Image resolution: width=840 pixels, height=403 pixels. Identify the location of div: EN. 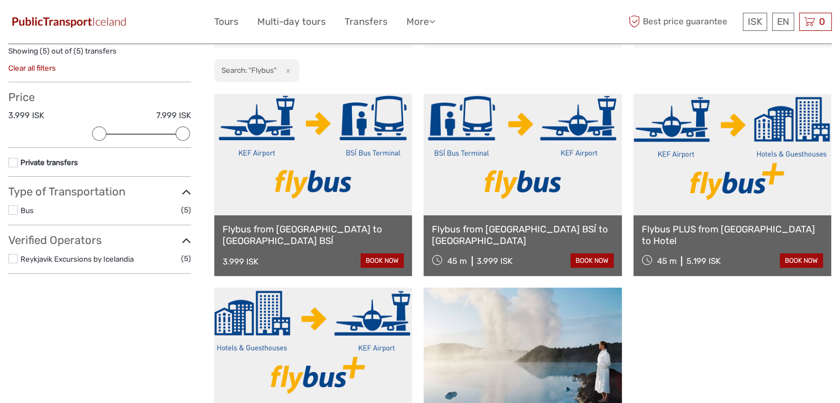
(783, 22).